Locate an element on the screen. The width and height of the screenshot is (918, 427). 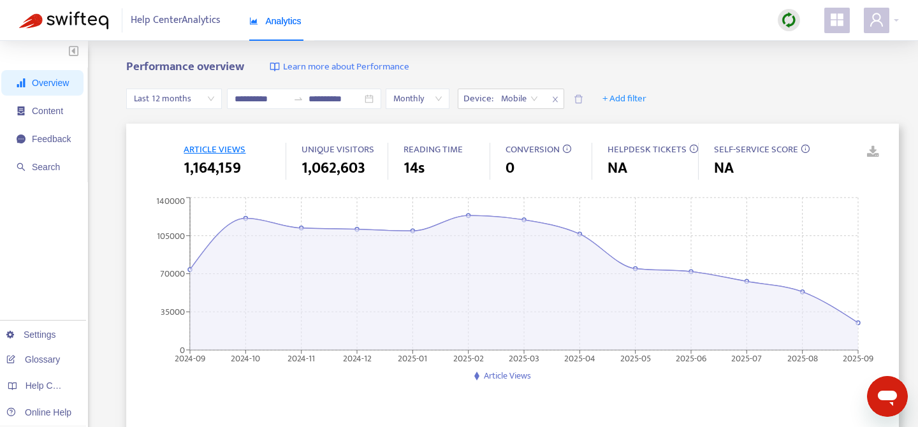
span: close is located at coordinates (555, 99).